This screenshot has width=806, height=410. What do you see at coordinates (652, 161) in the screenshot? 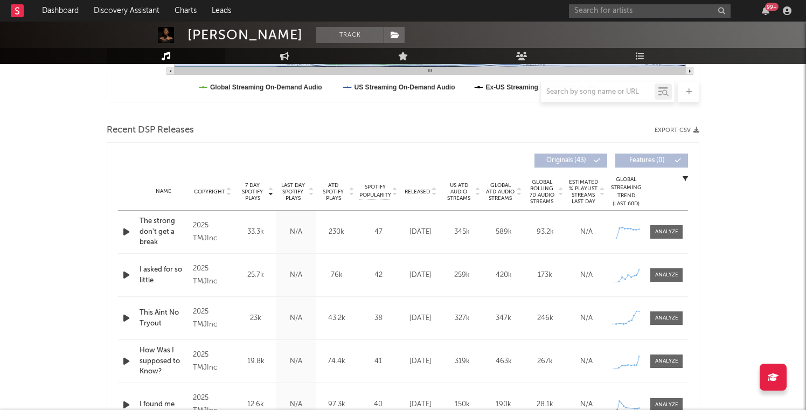
I see `button: Features(0)` at bounding box center [652, 161].